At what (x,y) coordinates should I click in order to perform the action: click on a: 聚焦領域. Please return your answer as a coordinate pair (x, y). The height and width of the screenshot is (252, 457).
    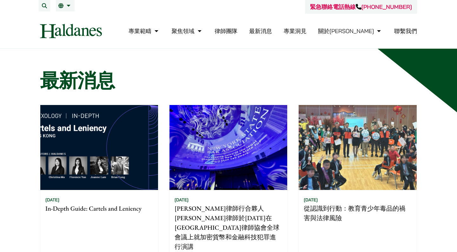
    Looking at the image, I should click on (187, 31).